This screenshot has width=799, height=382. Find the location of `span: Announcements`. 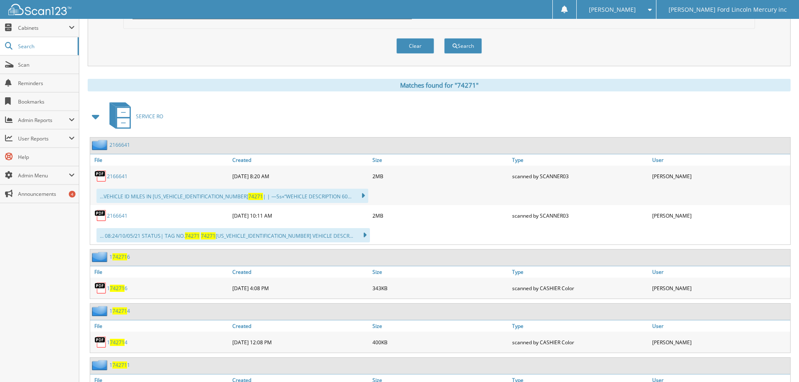

span: Announcements is located at coordinates (46, 194).